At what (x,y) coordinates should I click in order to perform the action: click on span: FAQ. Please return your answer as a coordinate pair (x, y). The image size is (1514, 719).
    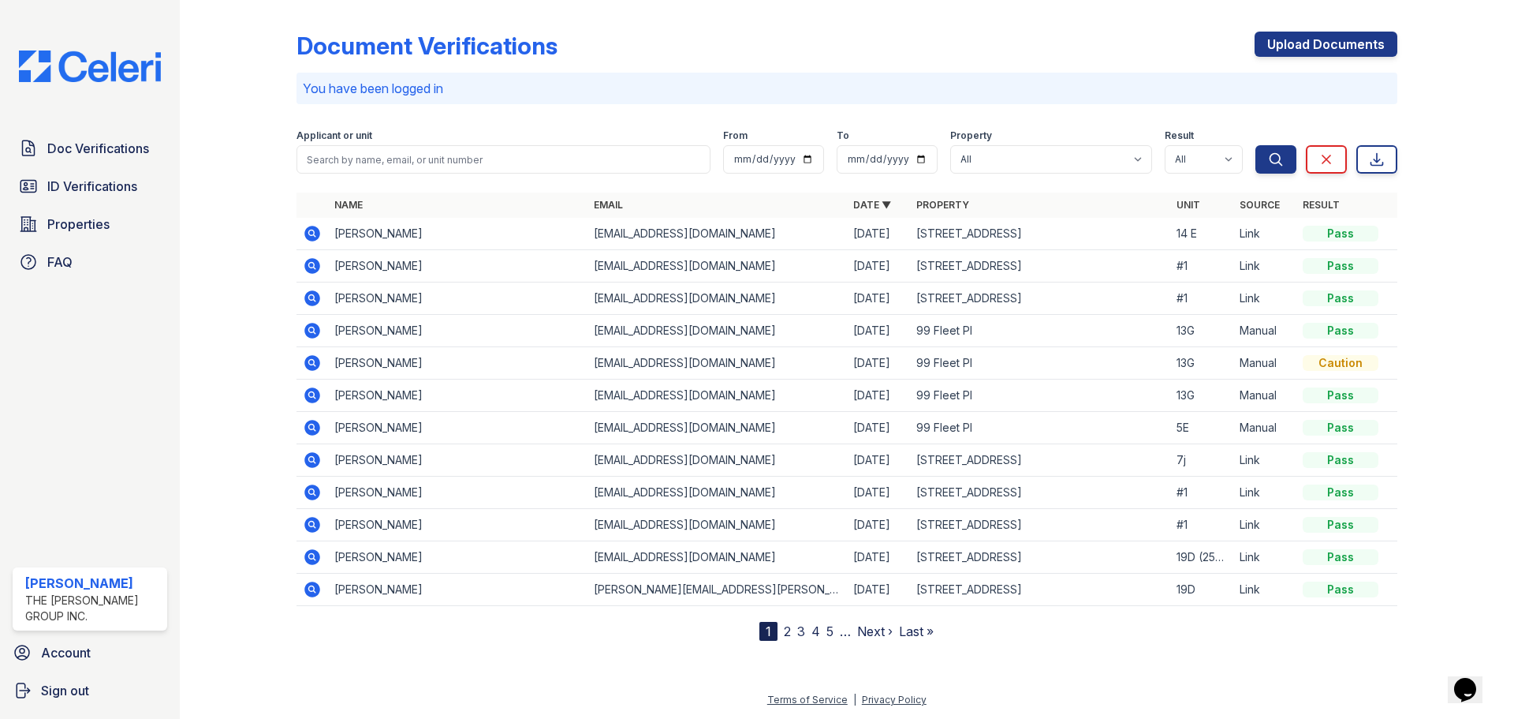
    Looking at the image, I should click on (60, 262).